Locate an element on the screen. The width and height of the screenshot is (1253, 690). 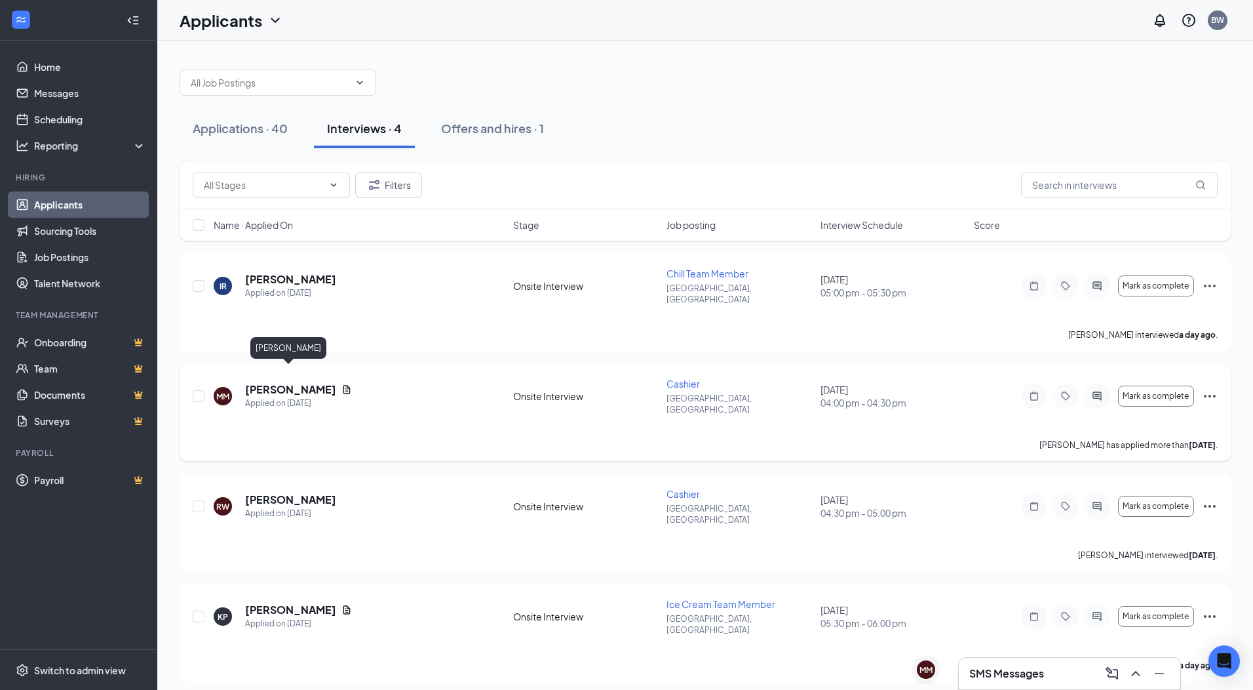
svg: ComposeMessage is located at coordinates (1112, 673).